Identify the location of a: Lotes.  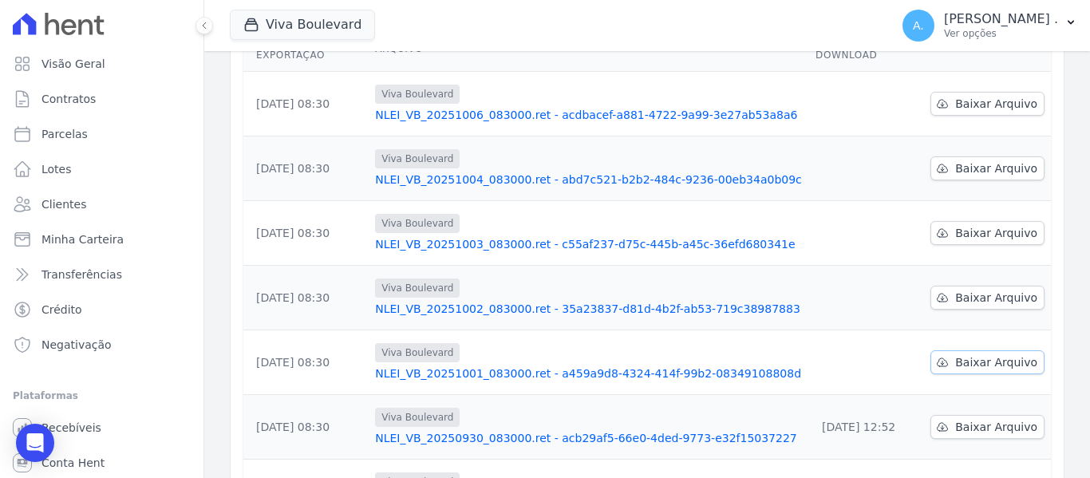
(101, 169).